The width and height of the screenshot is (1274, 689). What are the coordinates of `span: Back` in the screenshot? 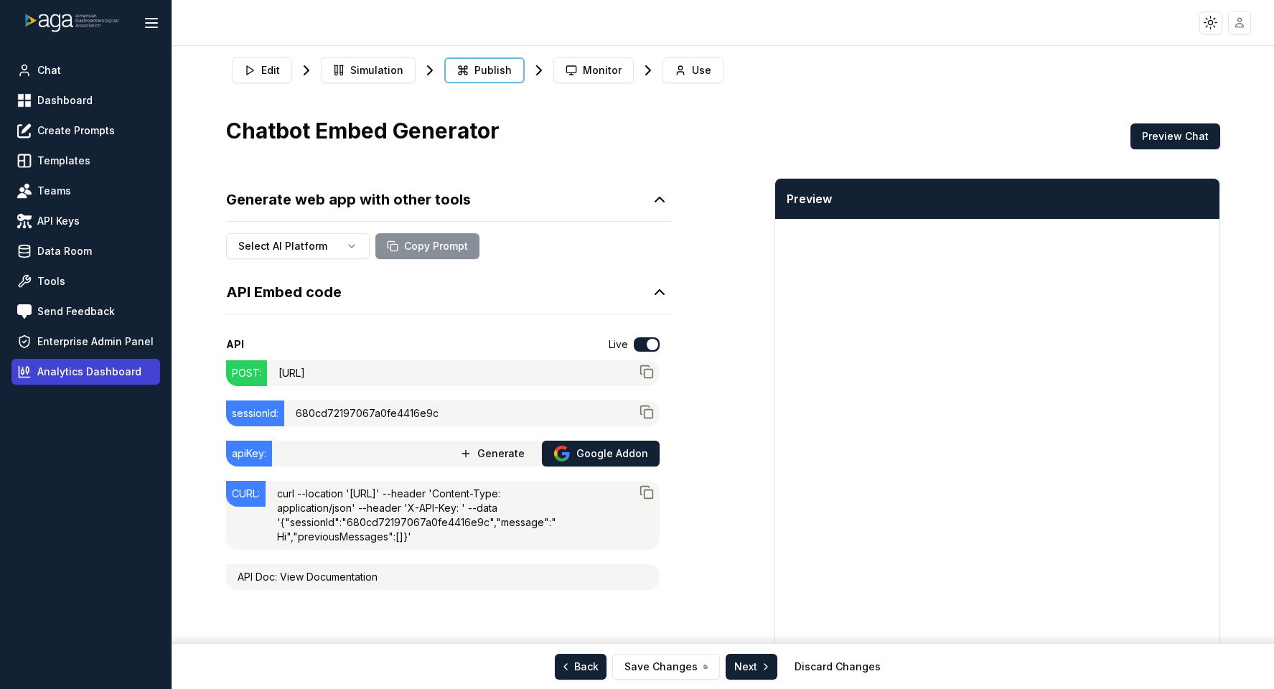 It's located at (579, 667).